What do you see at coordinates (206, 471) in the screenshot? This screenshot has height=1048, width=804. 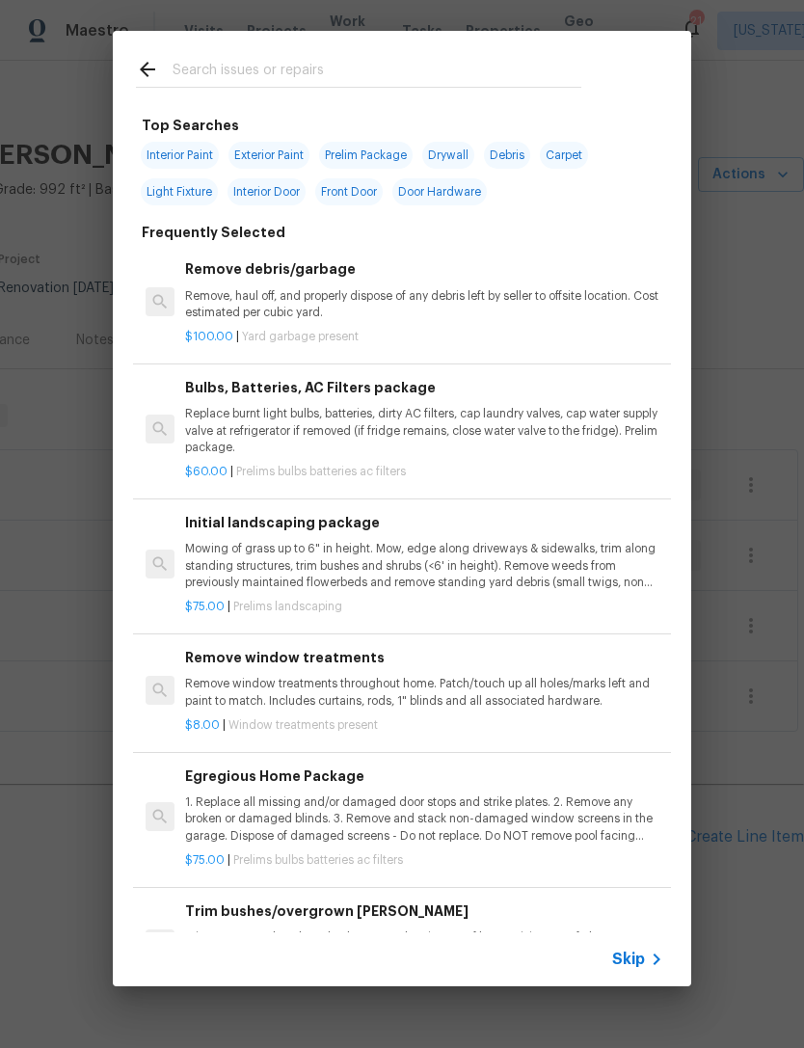 I see `span: $60.00` at bounding box center [206, 471].